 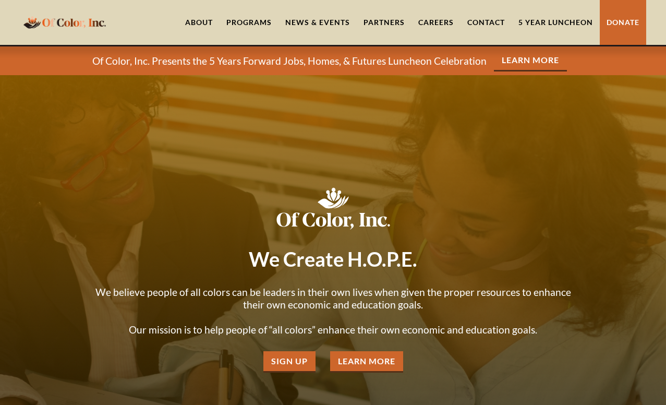 I want to click on strong: We Create H.O.P.E., so click(x=333, y=259).